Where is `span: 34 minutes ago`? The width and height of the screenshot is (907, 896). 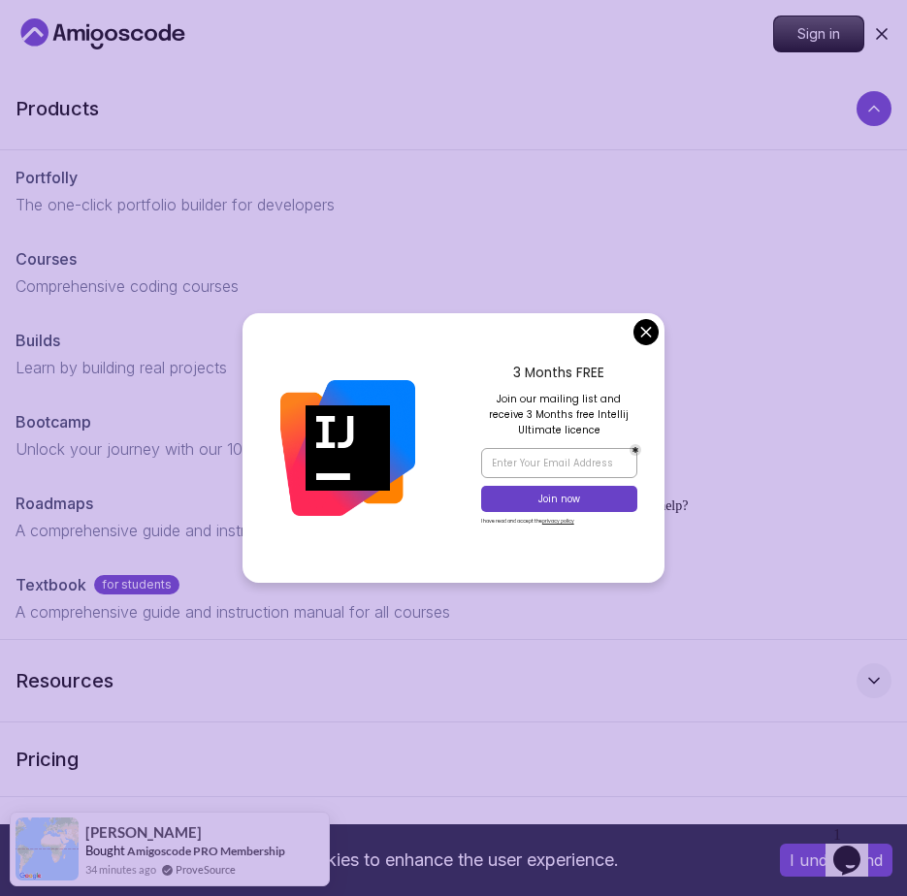
span: 34 minutes ago is located at coordinates (120, 869).